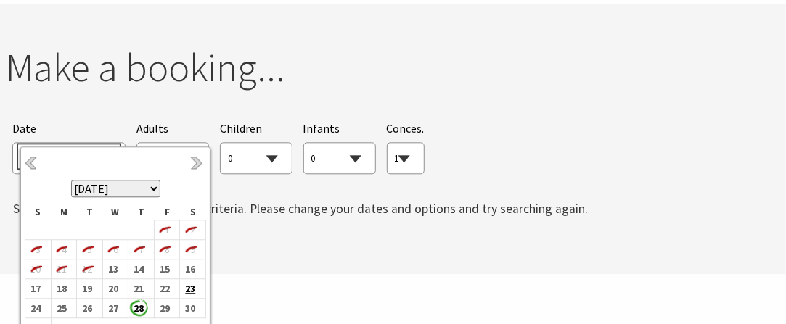  What do you see at coordinates (115, 269) in the screenshot?
I see `td: 13` at bounding box center [115, 269].